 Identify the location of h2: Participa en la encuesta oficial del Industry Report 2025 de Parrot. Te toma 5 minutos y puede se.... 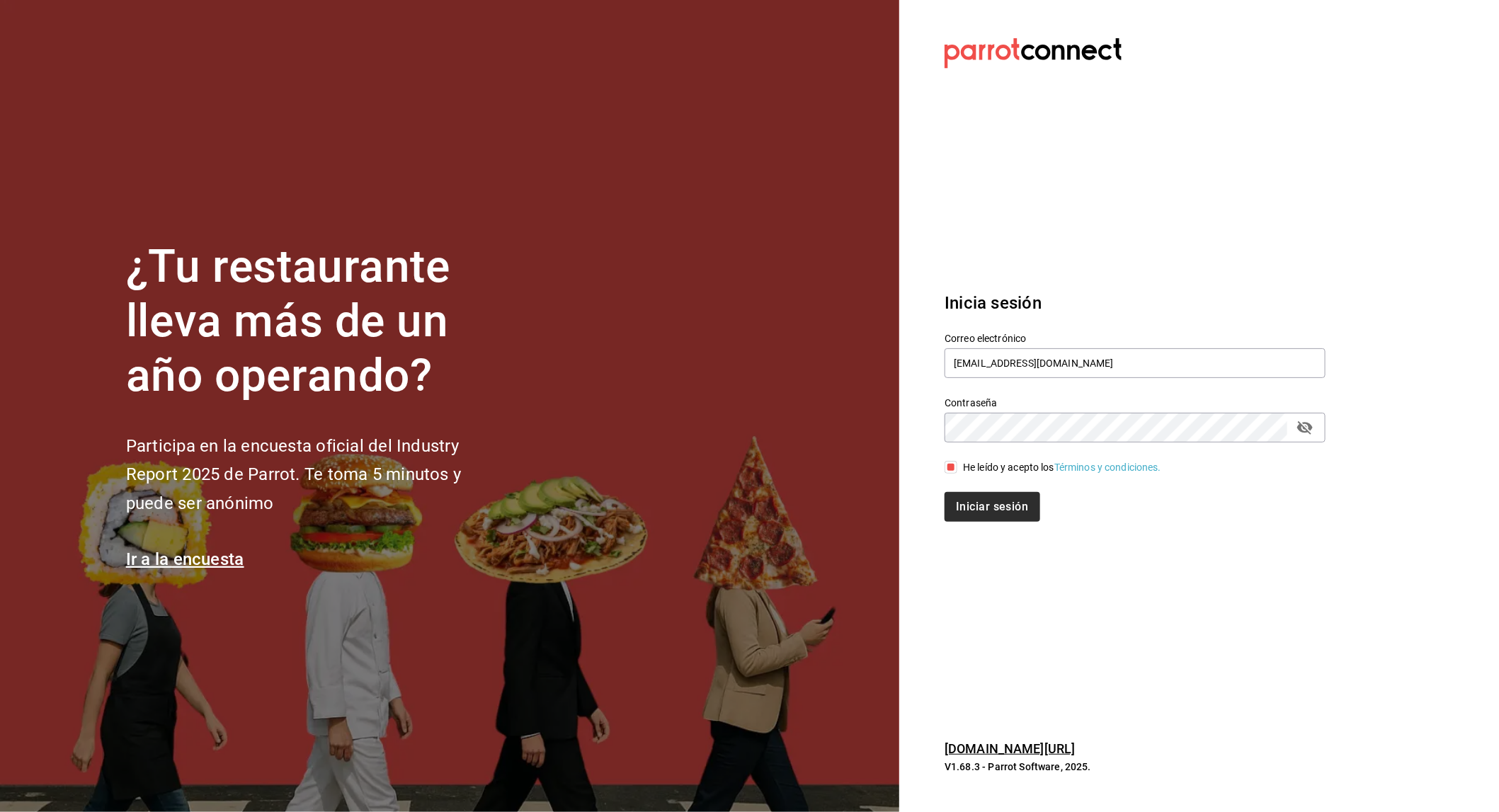
(317, 475).